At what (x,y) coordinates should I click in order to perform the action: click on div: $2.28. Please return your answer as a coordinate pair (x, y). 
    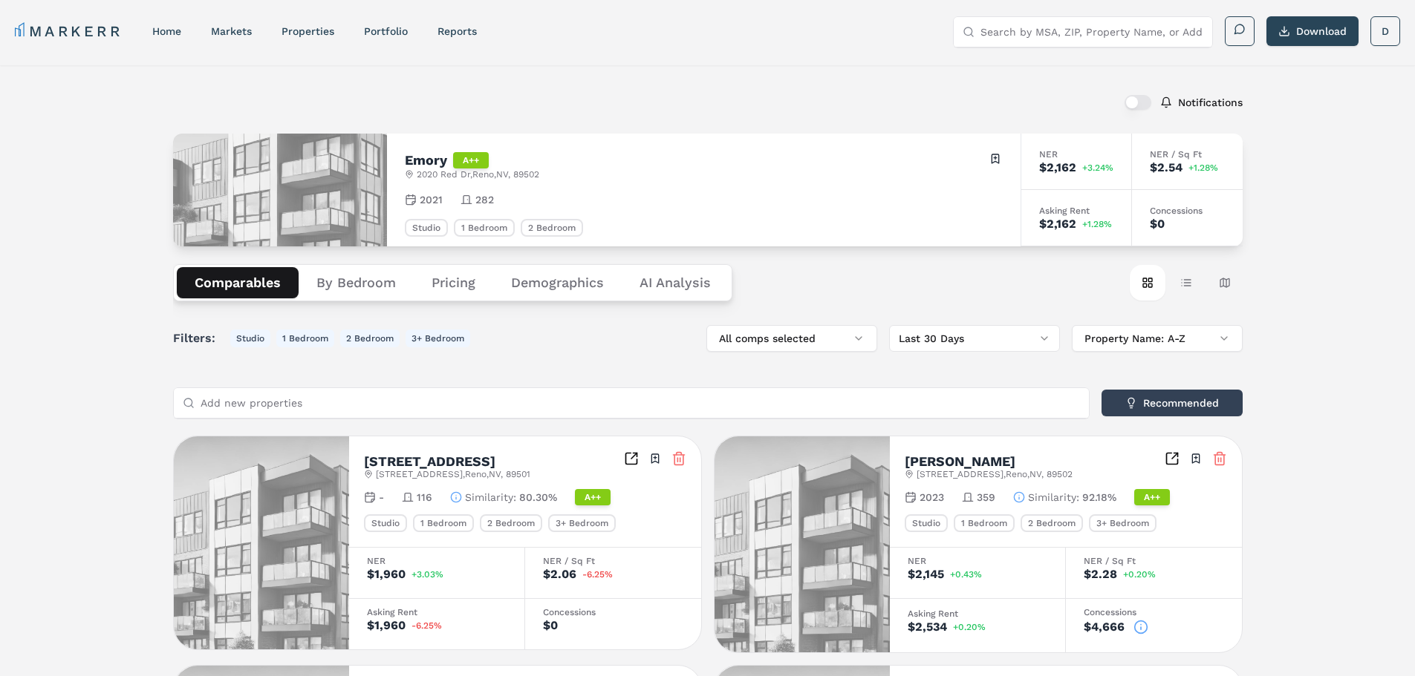
    Looking at the image, I should click on (1100, 575).